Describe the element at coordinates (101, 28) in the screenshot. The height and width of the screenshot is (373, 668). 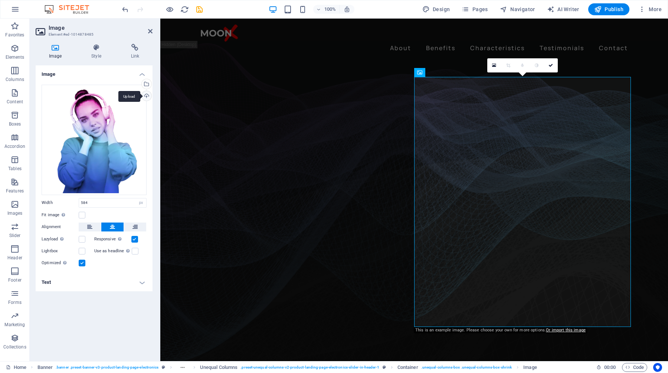
I see `h2: Image` at that location.